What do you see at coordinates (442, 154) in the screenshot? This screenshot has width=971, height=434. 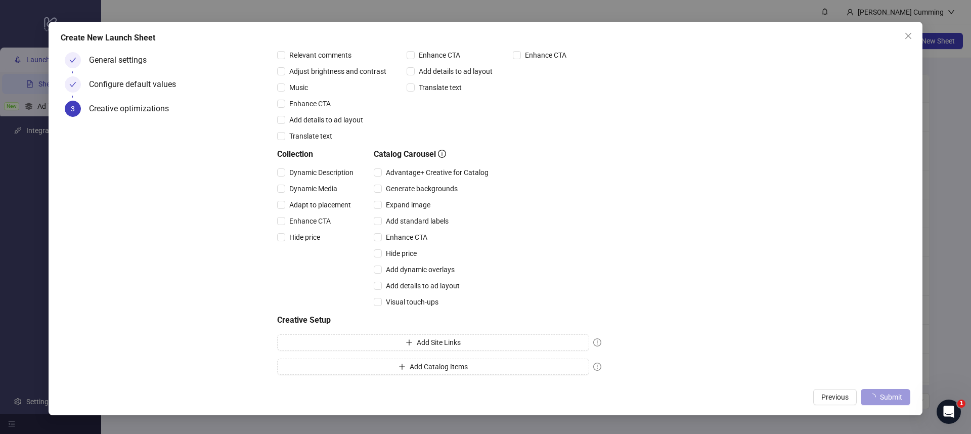 I see `span: info-circle` at bounding box center [442, 154].